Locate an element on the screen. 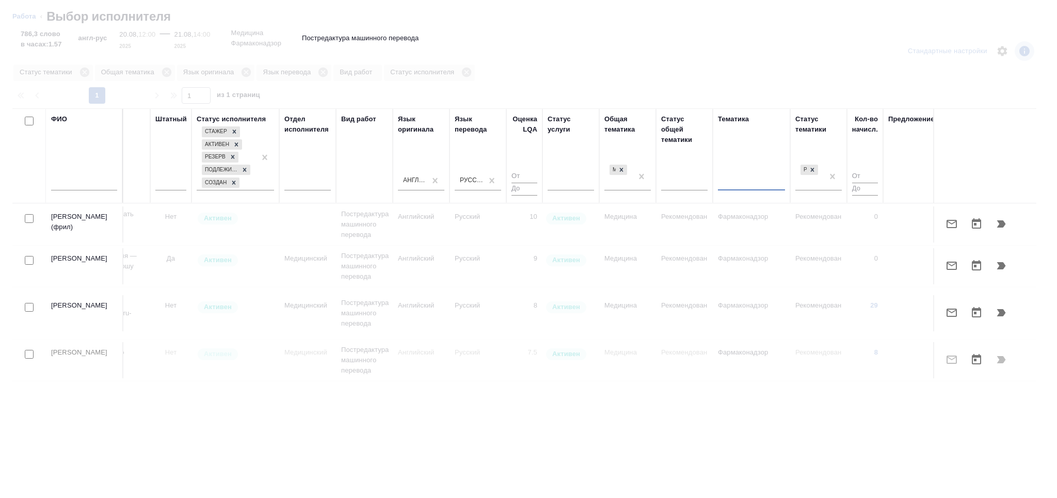 The height and width of the screenshot is (498, 1057). div: ФИО is located at coordinates (59, 119).